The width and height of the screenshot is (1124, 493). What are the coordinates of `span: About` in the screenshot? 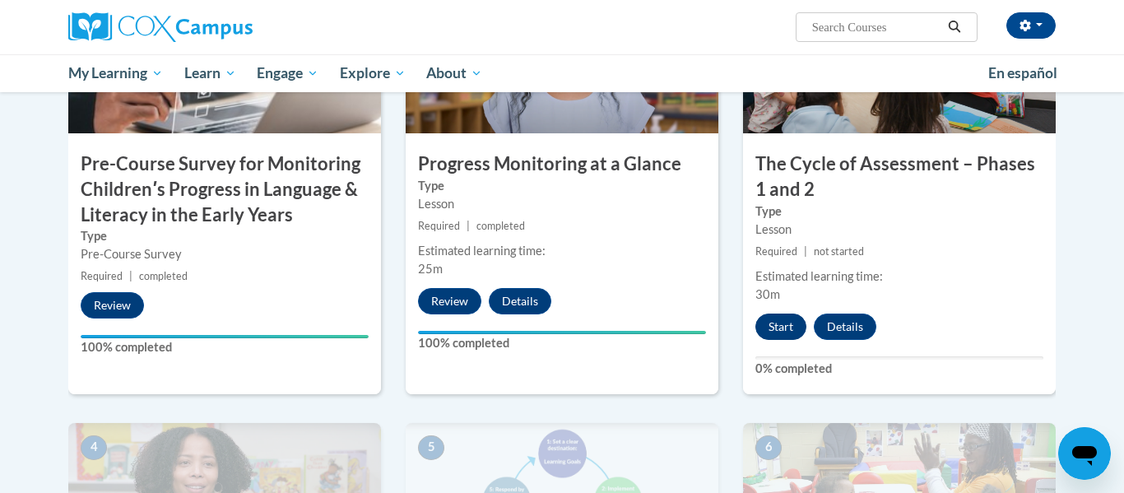 It's located at (454, 73).